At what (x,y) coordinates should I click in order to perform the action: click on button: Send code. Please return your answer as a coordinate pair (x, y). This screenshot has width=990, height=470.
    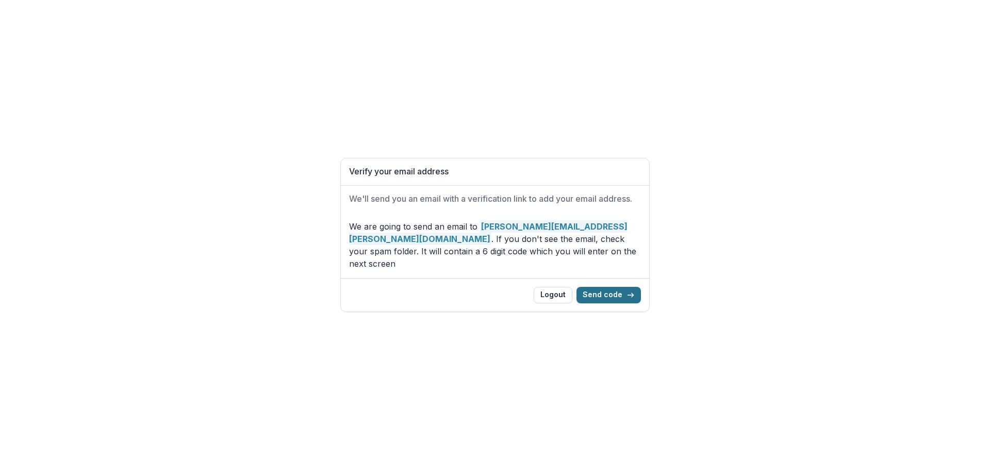
    Looking at the image, I should click on (608, 295).